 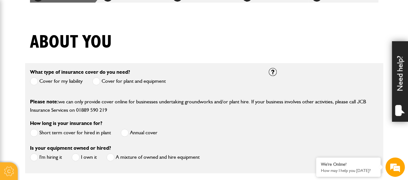 I want to click on div: Need help?, so click(x=400, y=82).